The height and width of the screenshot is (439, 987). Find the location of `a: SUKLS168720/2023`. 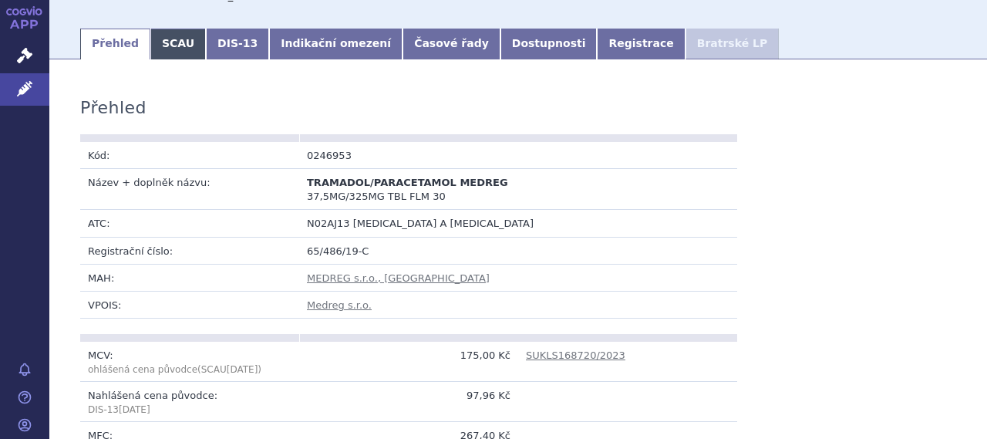

a: SUKLS168720/2023 is located at coordinates (575, 355).